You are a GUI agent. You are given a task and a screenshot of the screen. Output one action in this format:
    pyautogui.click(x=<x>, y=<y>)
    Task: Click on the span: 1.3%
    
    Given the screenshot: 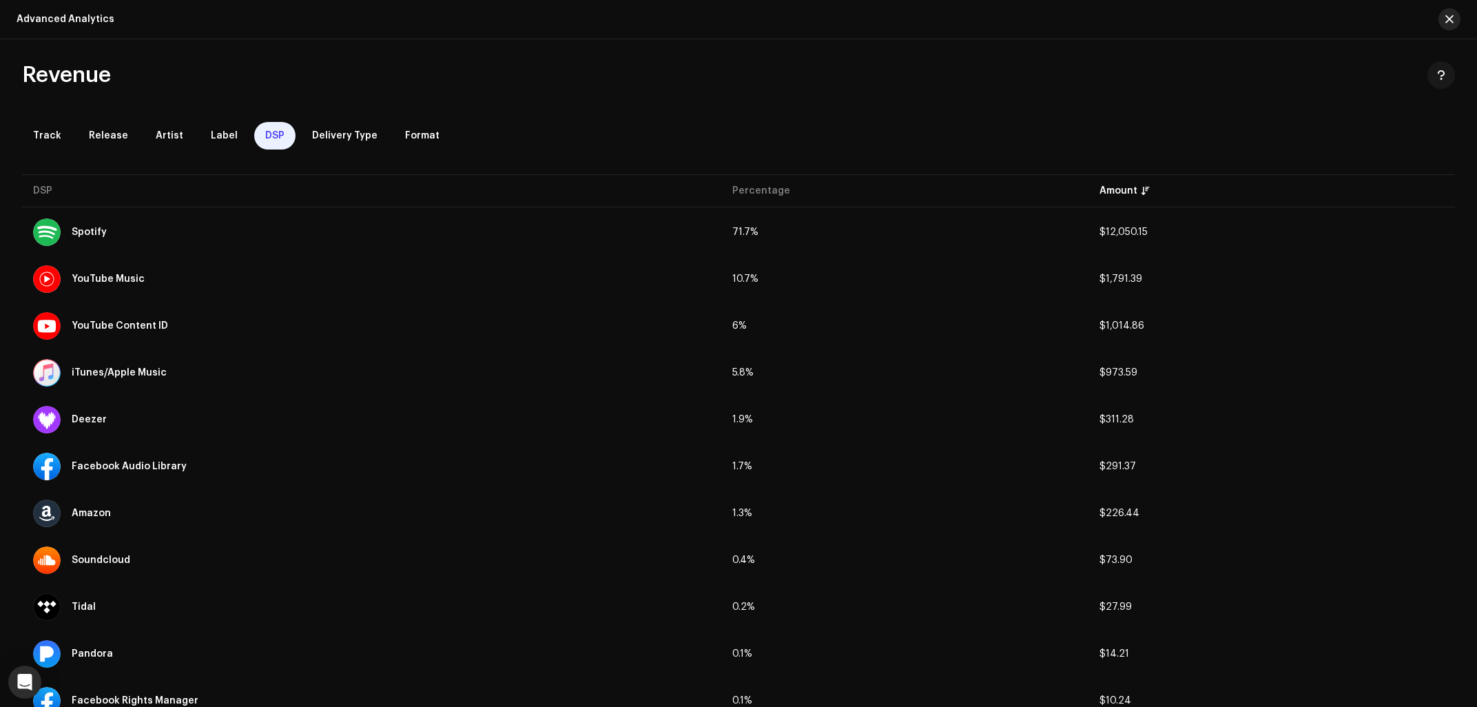 What is the action you would take?
    pyautogui.click(x=742, y=513)
    